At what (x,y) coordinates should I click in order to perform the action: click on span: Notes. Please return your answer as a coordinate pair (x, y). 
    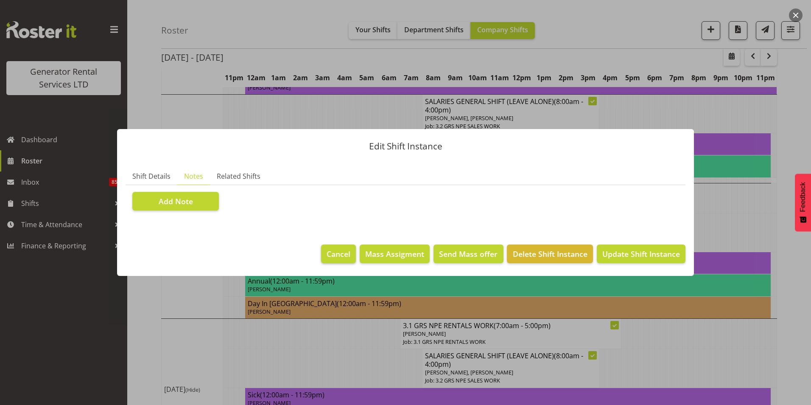
    Looking at the image, I should click on (193, 176).